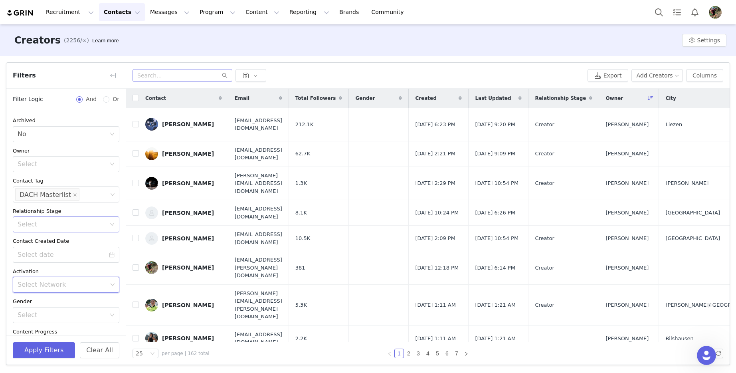 This screenshot has width=736, height=373. Describe the element at coordinates (66, 120) in the screenshot. I see `div: Archived` at that location.